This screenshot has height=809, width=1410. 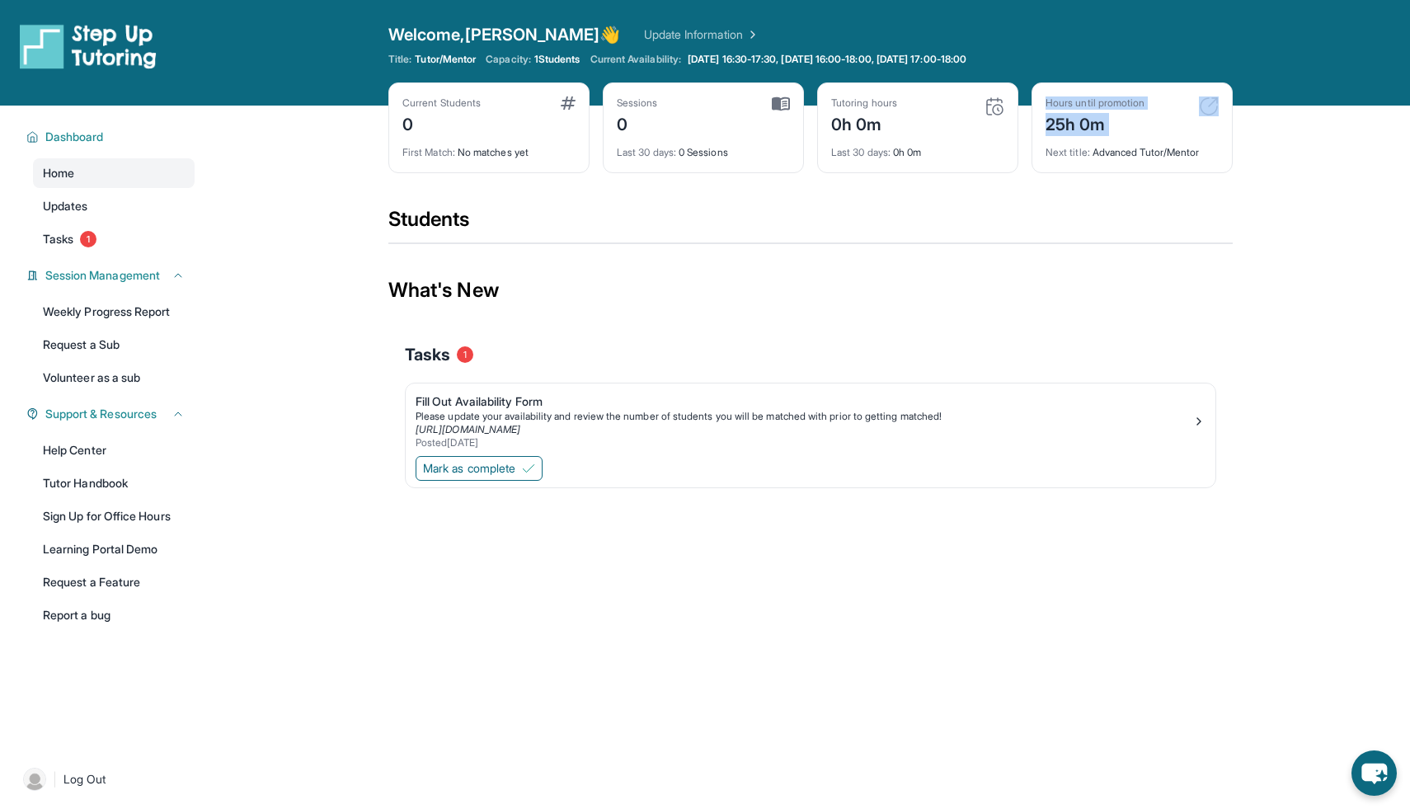 What do you see at coordinates (101, 414) in the screenshot?
I see `span: Support & Resources` at bounding box center [101, 414].